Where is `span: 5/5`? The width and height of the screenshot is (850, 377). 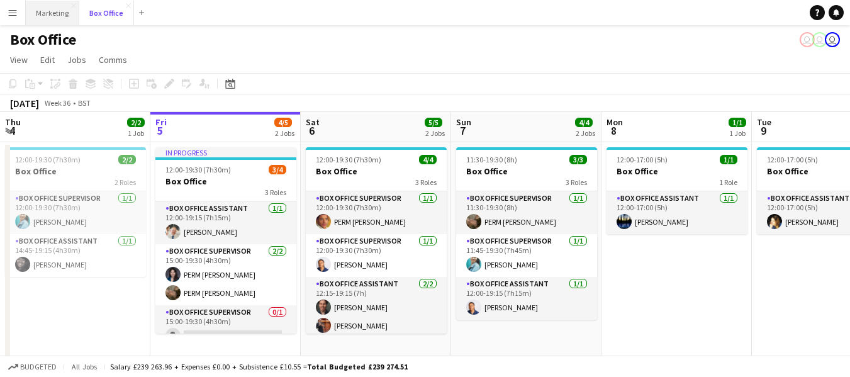
span: 5/5 is located at coordinates (433, 122).